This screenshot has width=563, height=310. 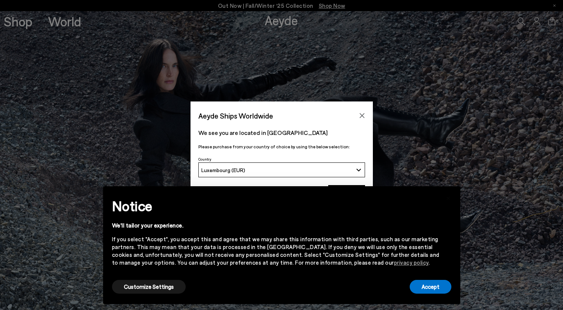 I want to click on p: Please purchase from your country of choice by using the below selection:, so click(x=281, y=147).